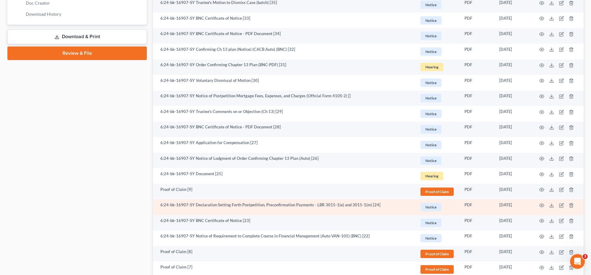  Describe the element at coordinates (284, 67) in the screenshot. I see `td: 6:24-bk-16907-SY Order Confirming Chapter 13 Plan (BNC-PDF) [31]` at that location.